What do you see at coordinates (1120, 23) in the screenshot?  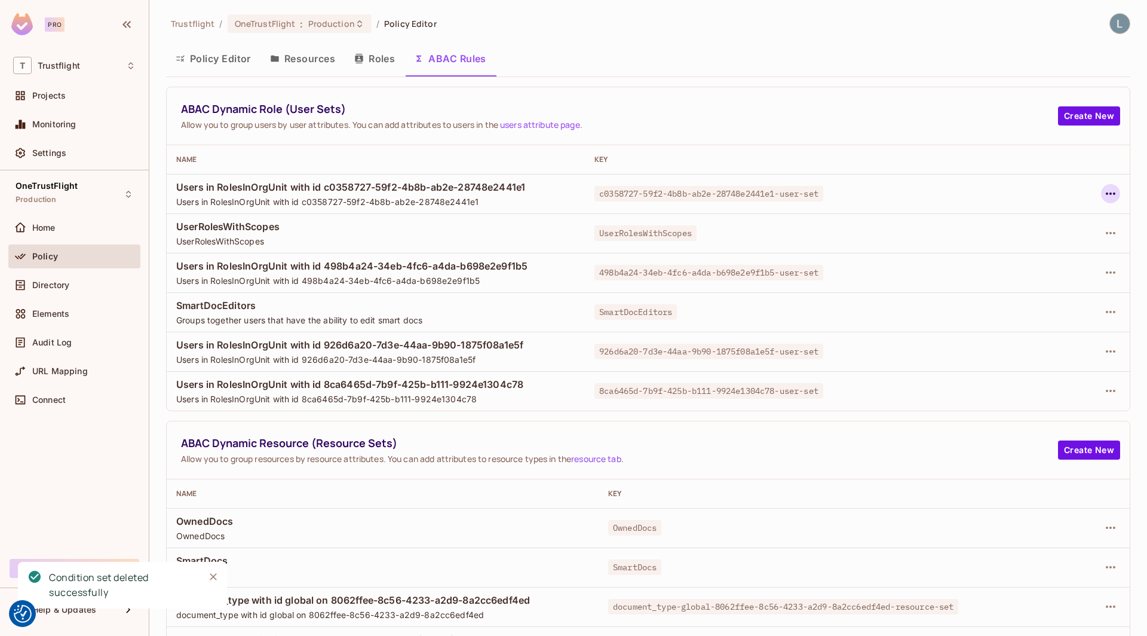 I see `img: Lewis Youl` at bounding box center [1120, 23].